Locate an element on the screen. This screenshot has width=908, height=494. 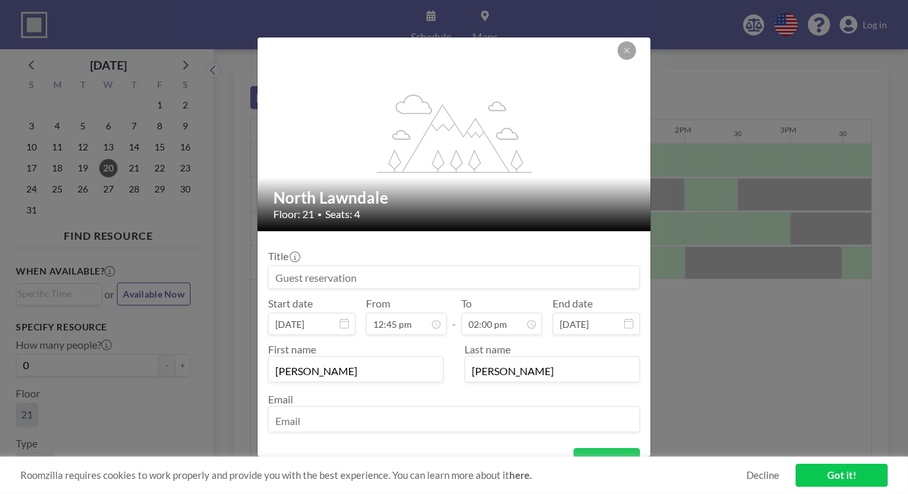
a: Got it! is located at coordinates (841, 475).